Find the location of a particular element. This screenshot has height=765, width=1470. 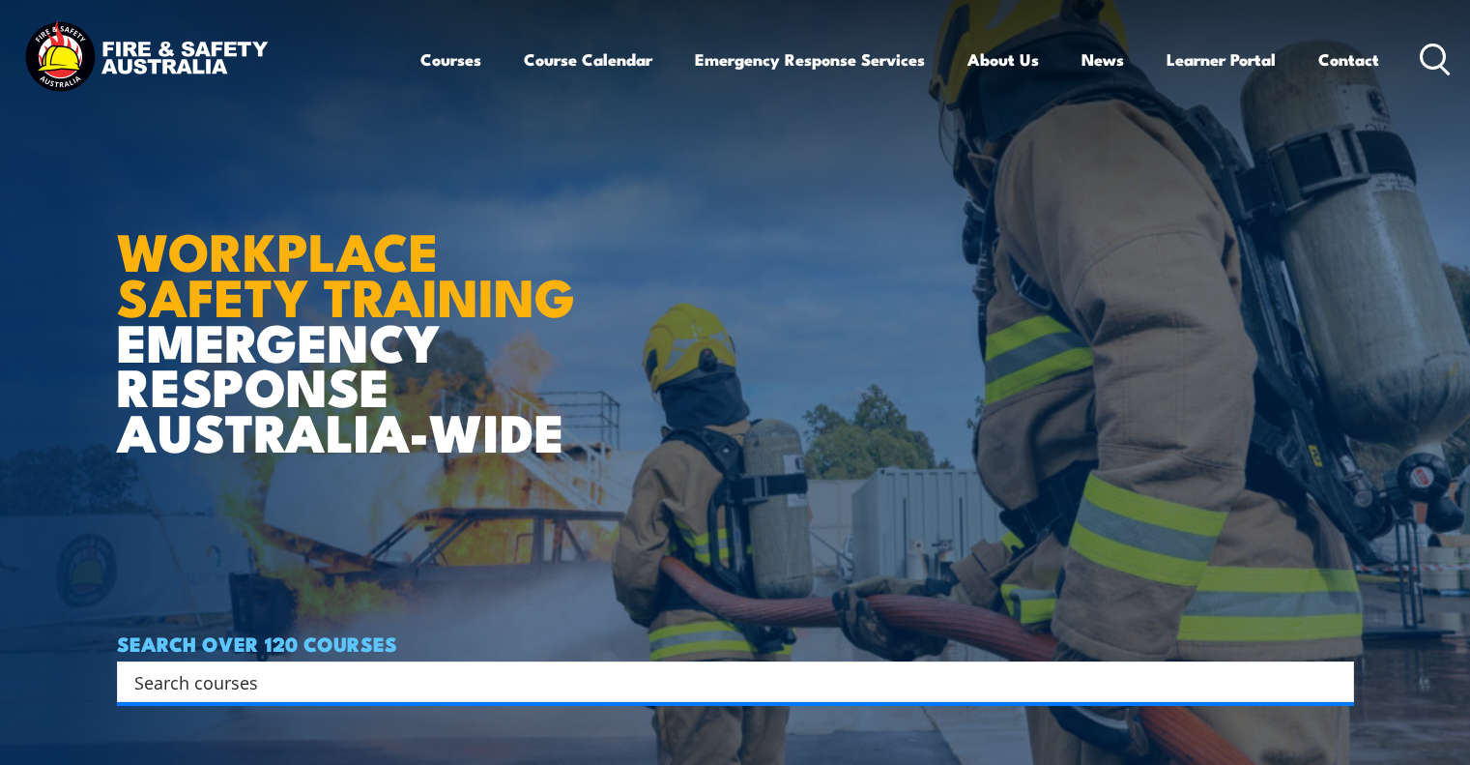

button: Search magnifier button is located at coordinates (1334, 681).